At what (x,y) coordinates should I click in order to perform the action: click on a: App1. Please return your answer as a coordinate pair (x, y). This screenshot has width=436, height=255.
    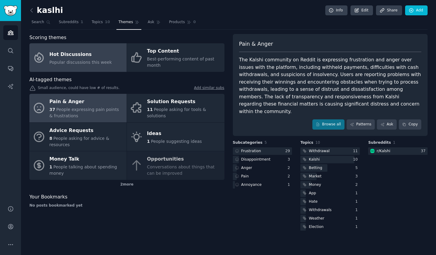
    Looking at the image, I should click on (330, 193).